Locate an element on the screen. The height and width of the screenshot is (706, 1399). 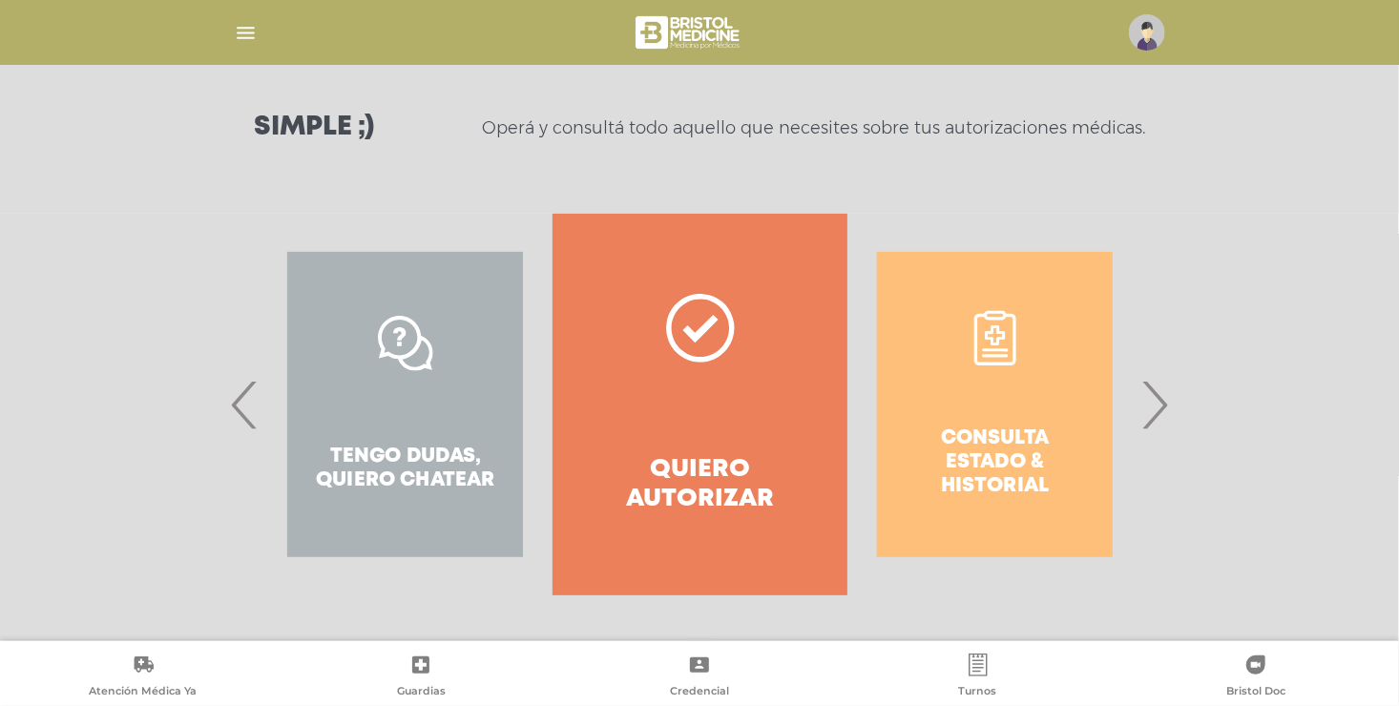
a: Credencial is located at coordinates (699, 678).